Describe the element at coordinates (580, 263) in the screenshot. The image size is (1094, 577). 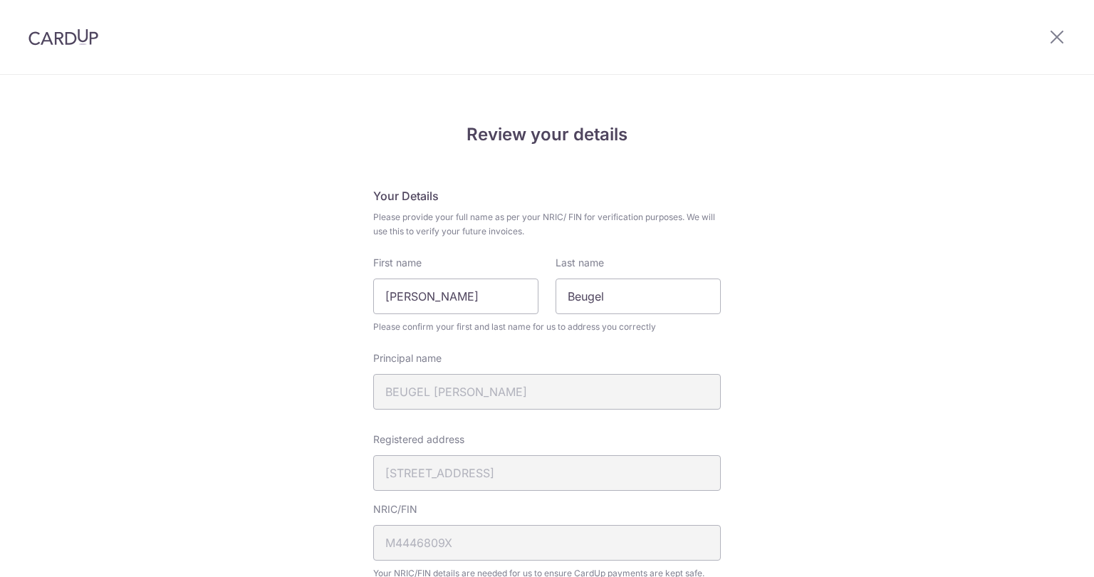
I see `label: Last name` at that location.